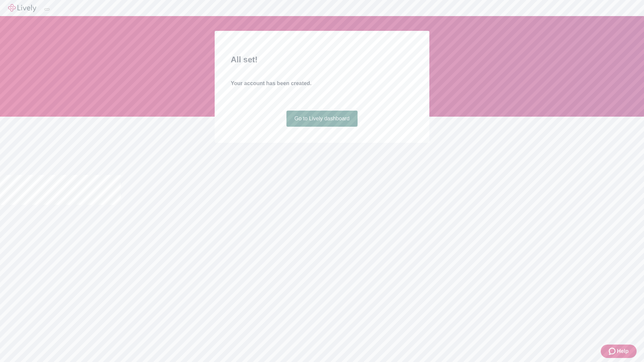  Describe the element at coordinates (619, 352) in the screenshot. I see `button: Zendesk support iconHelp` at that location.